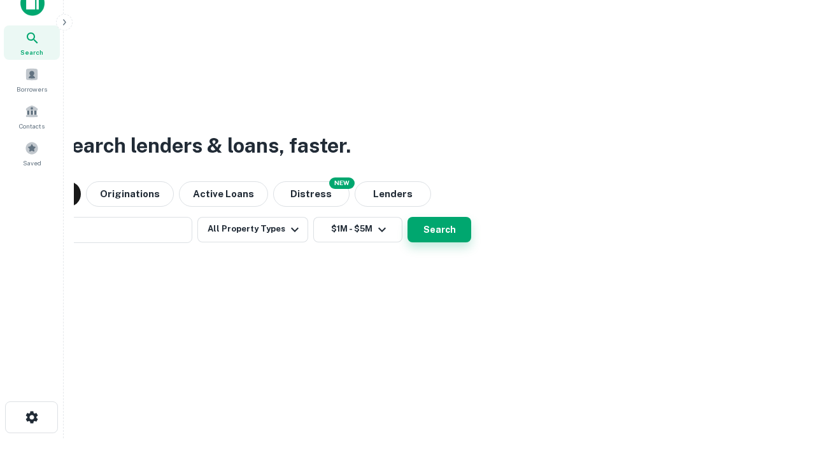 The width and height of the screenshot is (815, 458). What do you see at coordinates (311, 194) in the screenshot?
I see `button: Search distressed loans with lien and other non-mortgage details.` at bounding box center [311, 194].